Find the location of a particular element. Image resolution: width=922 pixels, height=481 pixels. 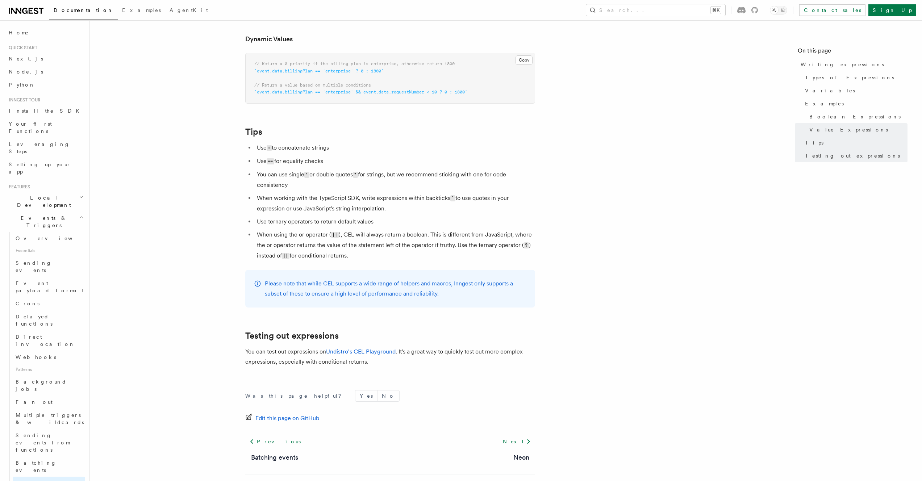

a: Sending events from functions is located at coordinates (49, 443).